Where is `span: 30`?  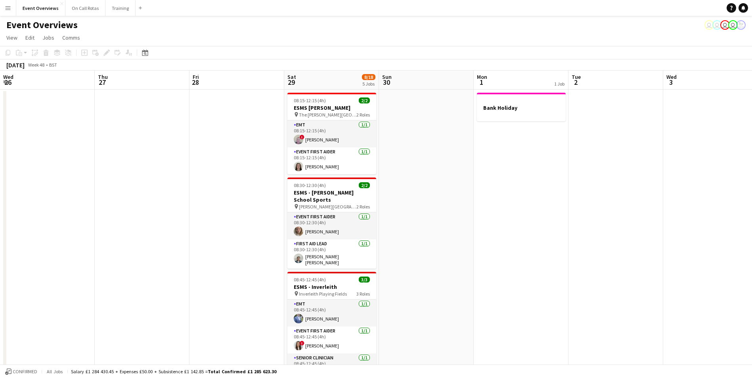
span: 30 is located at coordinates (386, 82).